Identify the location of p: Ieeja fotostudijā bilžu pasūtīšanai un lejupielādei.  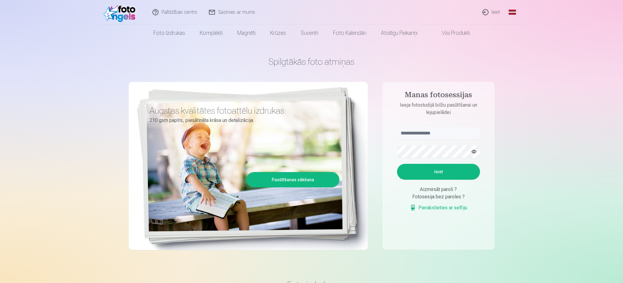
(439, 109).